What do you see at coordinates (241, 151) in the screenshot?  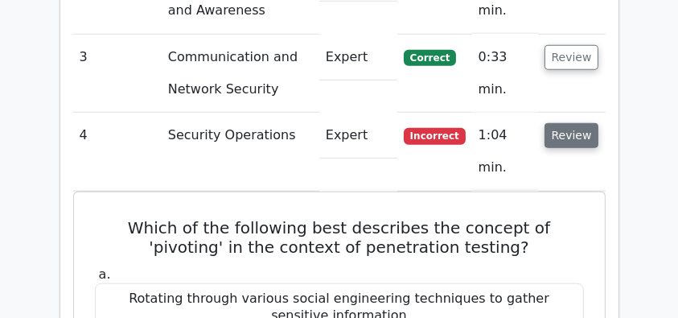 I see `td: Security Operations` at bounding box center [241, 151].